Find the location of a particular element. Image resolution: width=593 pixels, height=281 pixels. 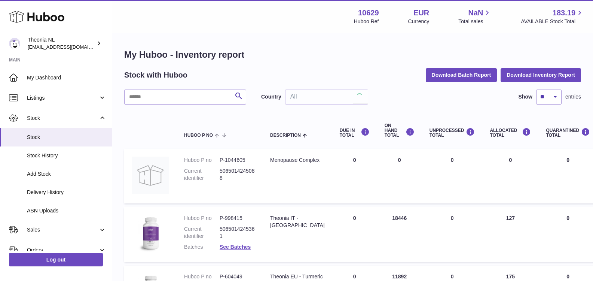

span: Stock History is located at coordinates (67, 155).